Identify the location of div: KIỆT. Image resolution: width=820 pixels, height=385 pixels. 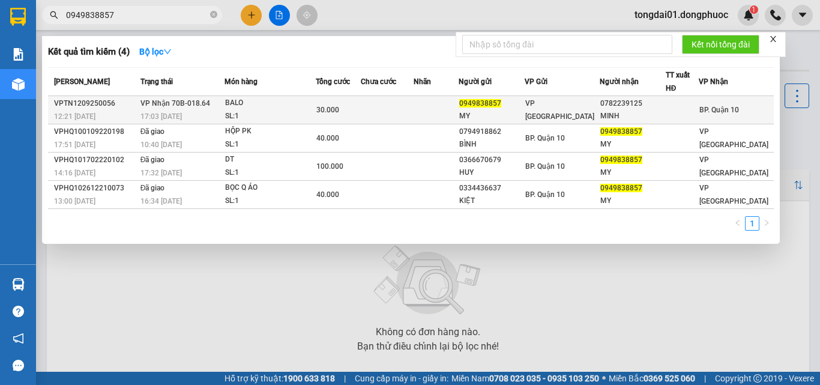
(492, 201).